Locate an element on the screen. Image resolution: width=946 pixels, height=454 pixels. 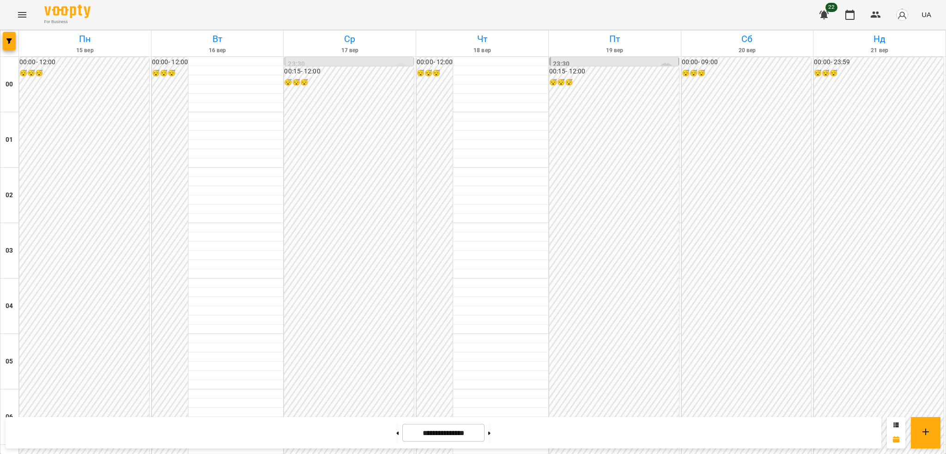
h6: 17 вер is located at coordinates (350, 50).